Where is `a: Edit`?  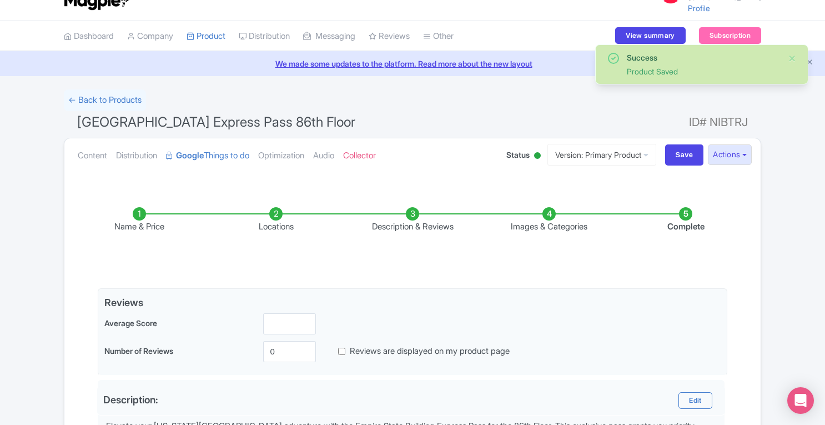
a: Edit is located at coordinates (695, 400).